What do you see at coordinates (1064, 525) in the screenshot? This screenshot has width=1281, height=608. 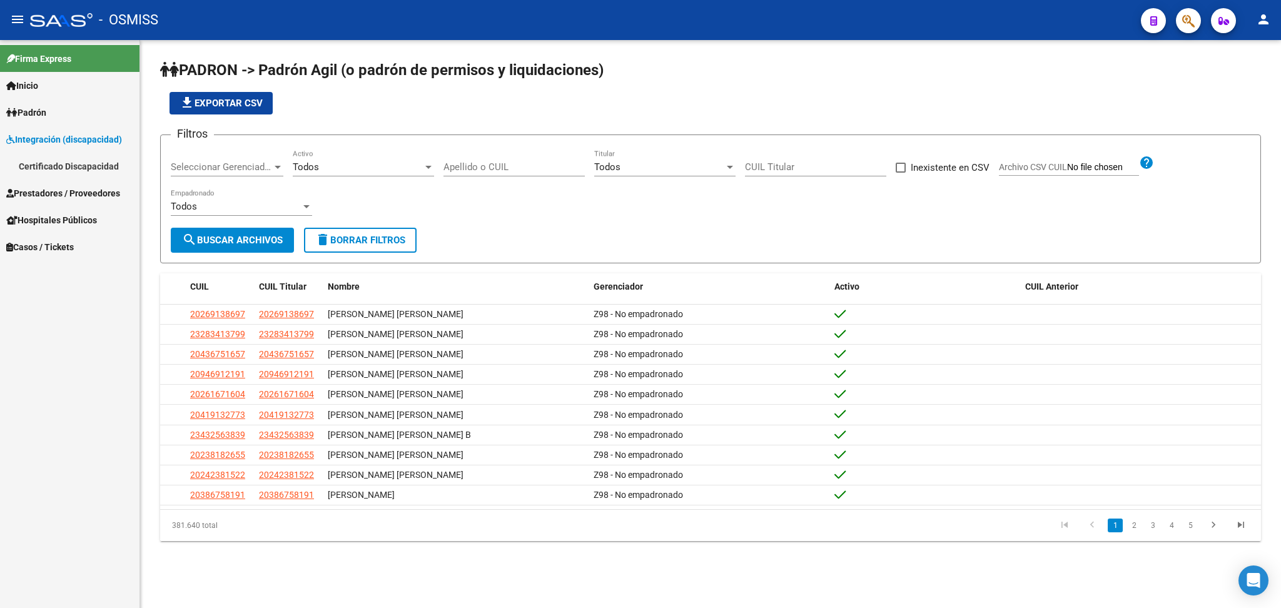 I see `a: go to first page` at bounding box center [1064, 525].